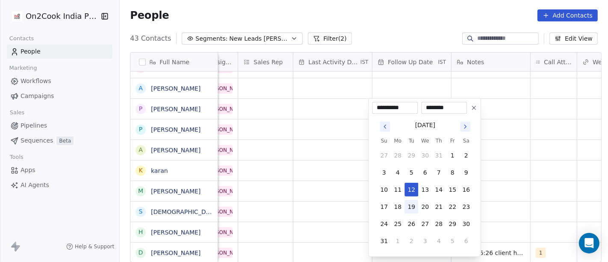  What do you see at coordinates (439, 141) in the screenshot?
I see `th: Thursday` at bounding box center [439, 141].